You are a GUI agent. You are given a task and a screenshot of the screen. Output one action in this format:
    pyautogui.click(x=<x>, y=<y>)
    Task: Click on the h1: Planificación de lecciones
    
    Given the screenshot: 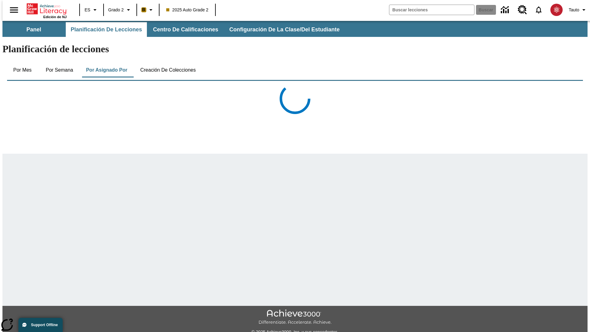 What is the action you would take?
    pyautogui.click(x=295, y=49)
    